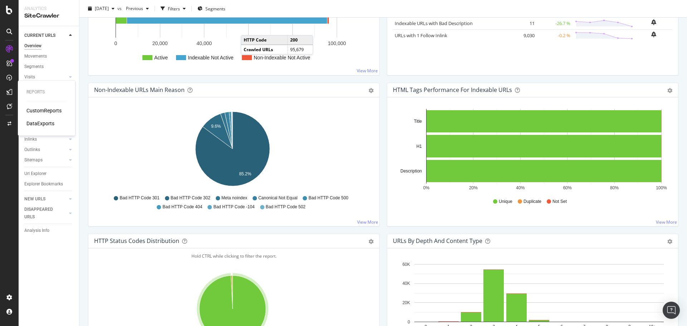 The width and height of the screenshot is (687, 326). I want to click on text: 100%, so click(661, 188).